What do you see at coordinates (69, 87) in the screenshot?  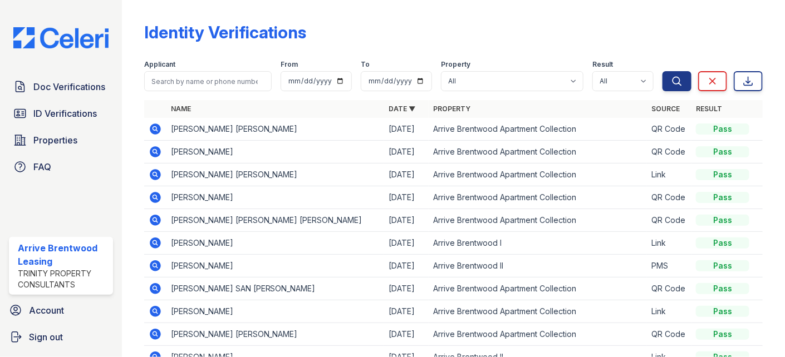 I see `span: Doc Verifications` at bounding box center [69, 87].